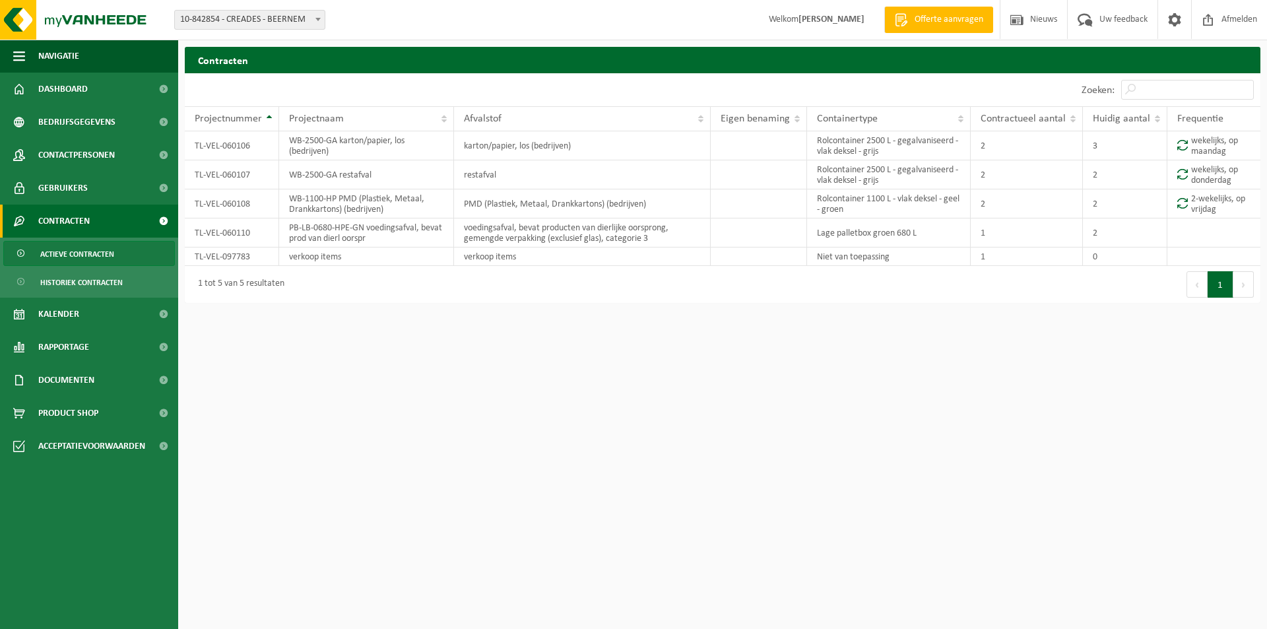 The image size is (1267, 629). Describe the element at coordinates (366, 204) in the screenshot. I see `td: WB-1100-HP PMD (Plastiek, Metaal, Drankkartons) (bedrijven)` at that location.